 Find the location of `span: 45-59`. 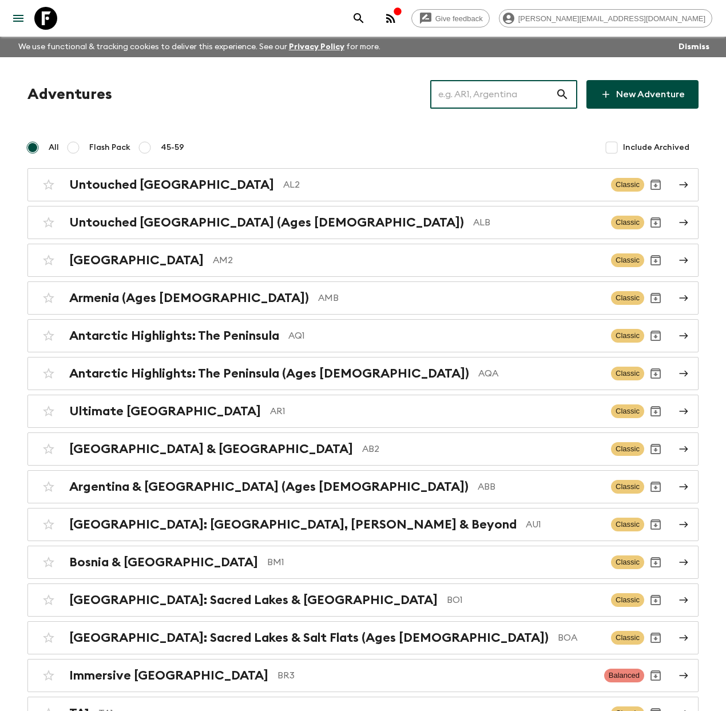

span: 45-59 is located at coordinates (172, 148).